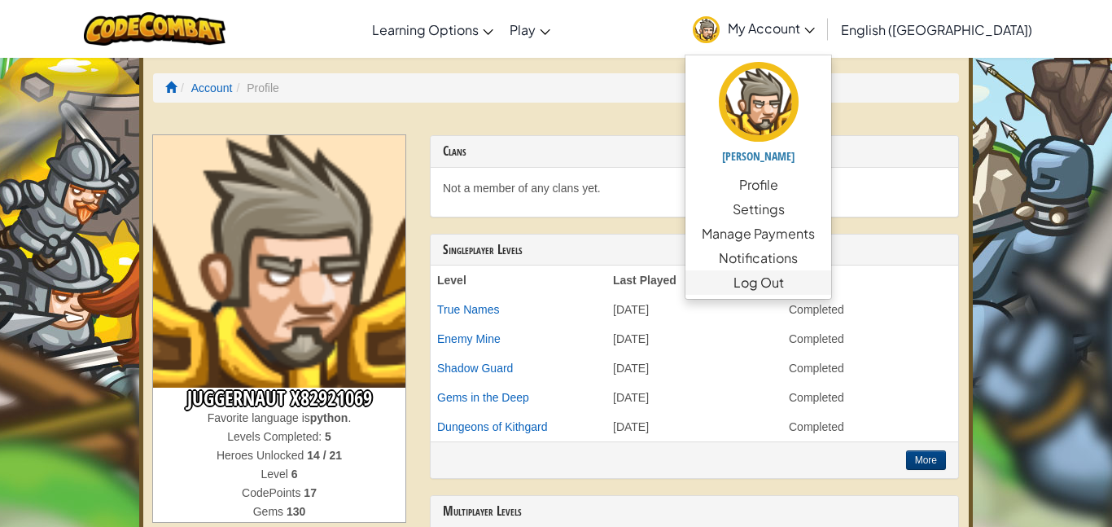 The image size is (1112, 527). What do you see at coordinates (475, 368) in the screenshot?
I see `a: Shadow Guard` at bounding box center [475, 368].